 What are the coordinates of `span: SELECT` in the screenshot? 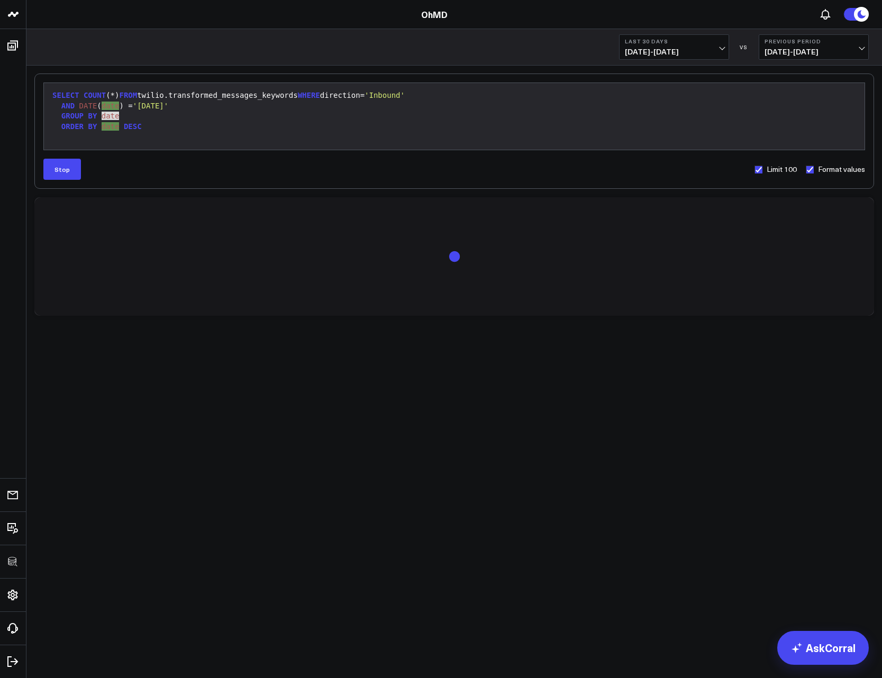 It's located at (66, 95).